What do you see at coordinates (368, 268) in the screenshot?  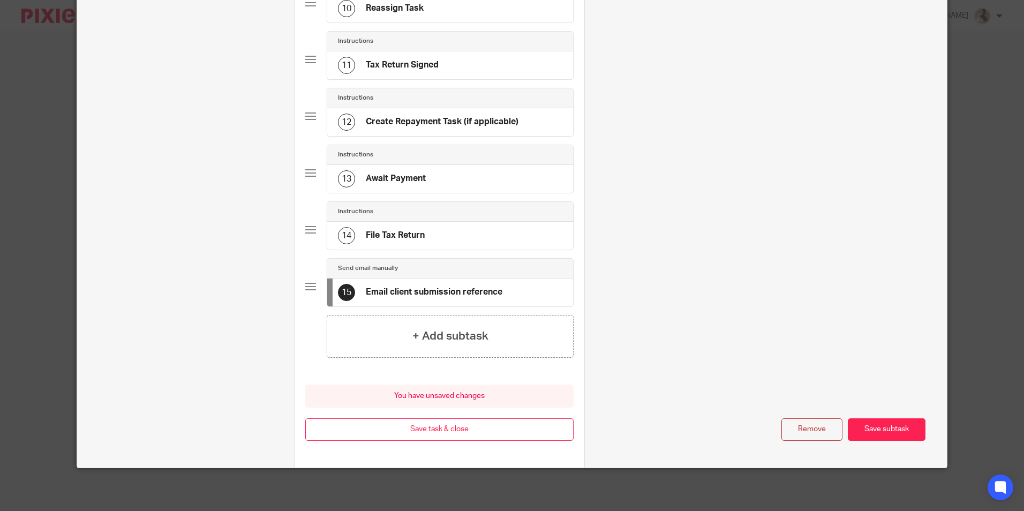 I see `h4: Send email manually` at bounding box center [368, 268].